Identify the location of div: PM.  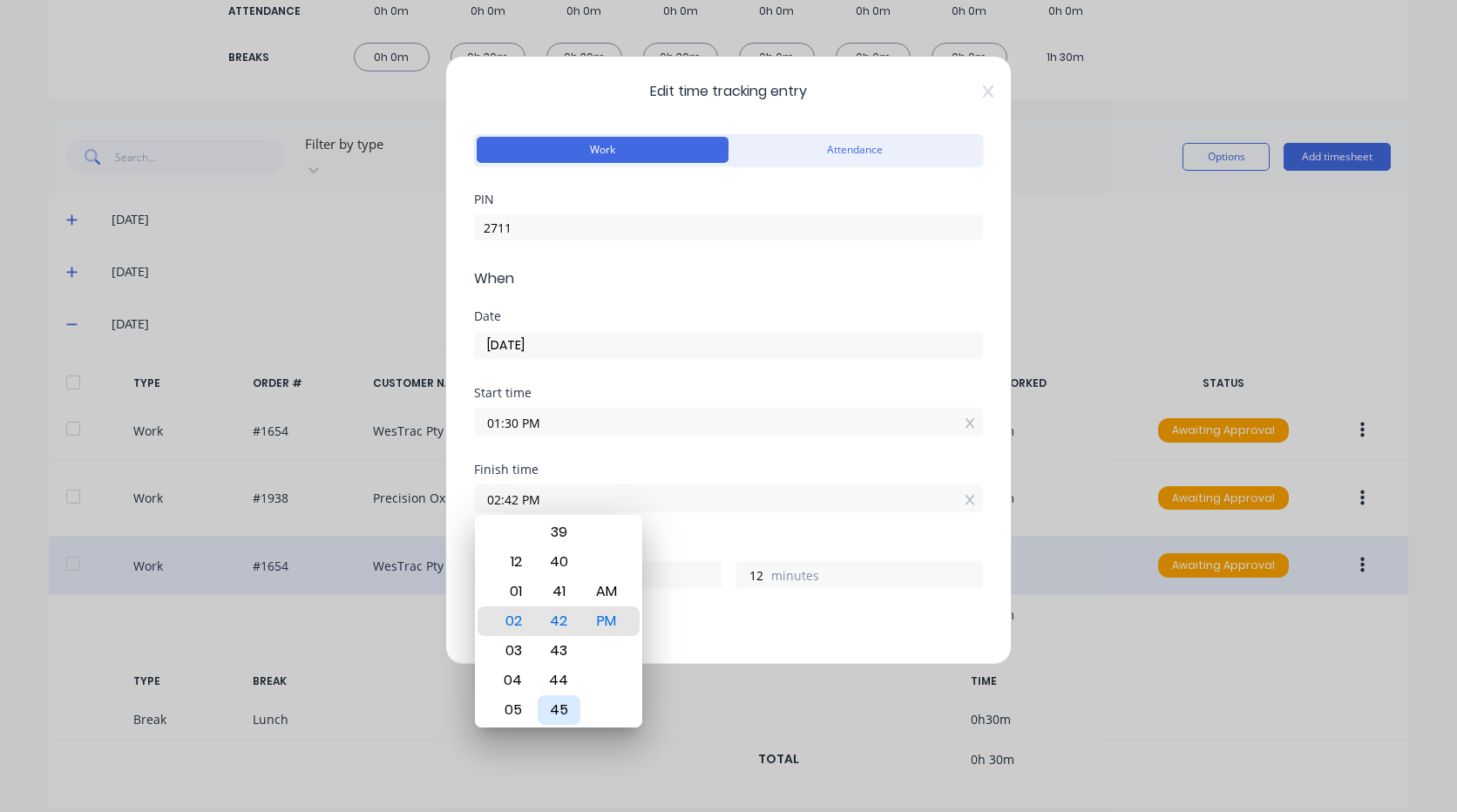
(607, 621).